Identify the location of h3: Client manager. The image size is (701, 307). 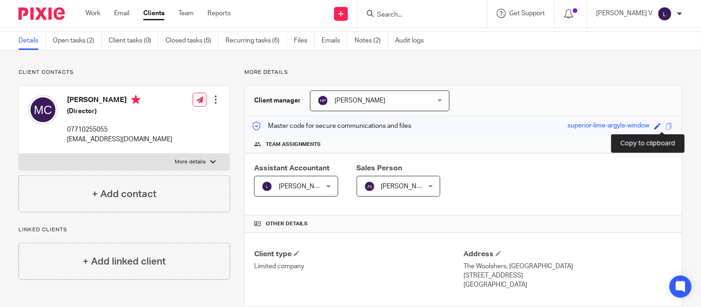
(277, 101).